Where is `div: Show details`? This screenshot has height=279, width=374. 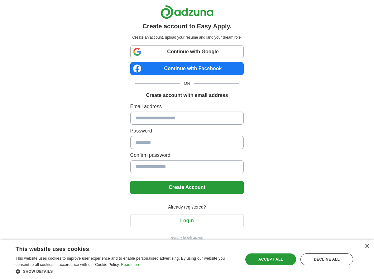 div: Show details is located at coordinates (126, 272).